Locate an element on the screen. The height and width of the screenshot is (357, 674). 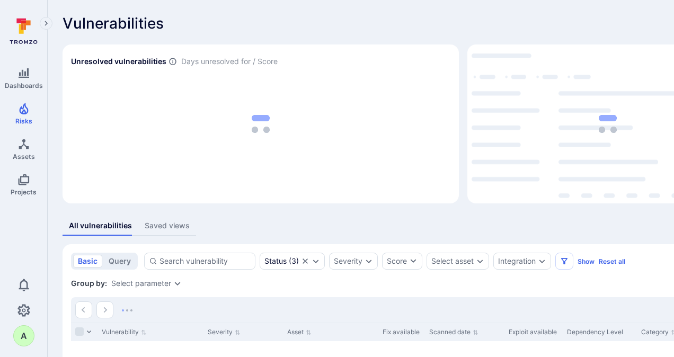
button: Select parameter is located at coordinates (141, 284).